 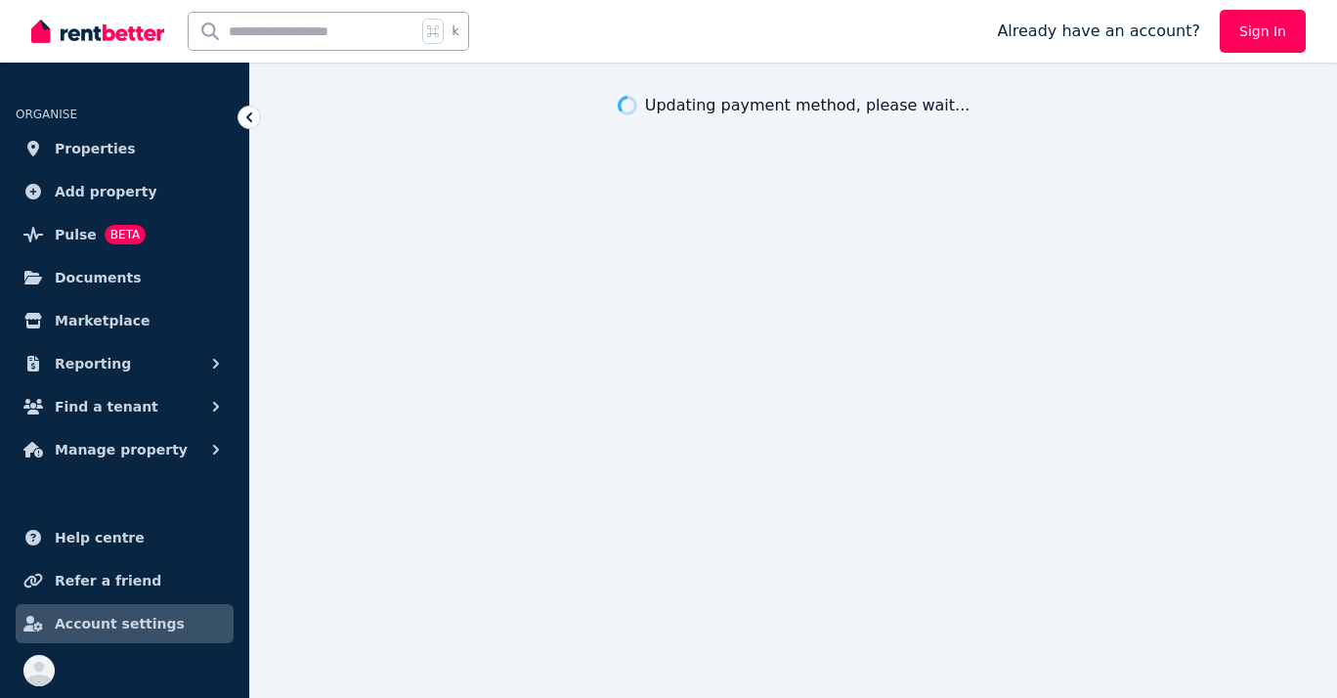 What do you see at coordinates (46, 114) in the screenshot?
I see `span: ORGANISE` at bounding box center [46, 114].